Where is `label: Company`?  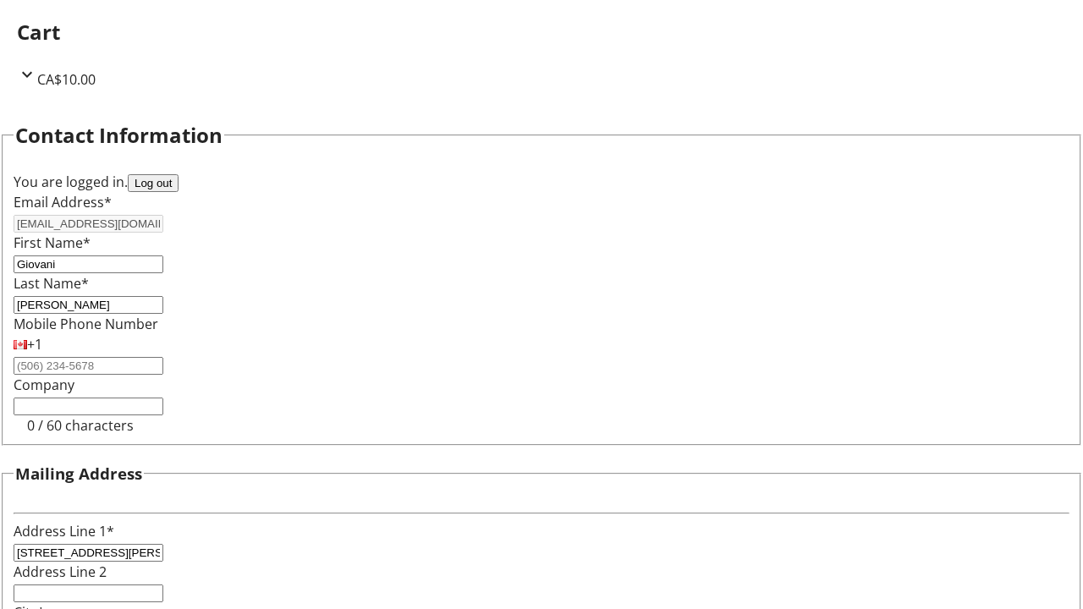 label: Company is located at coordinates (44, 385).